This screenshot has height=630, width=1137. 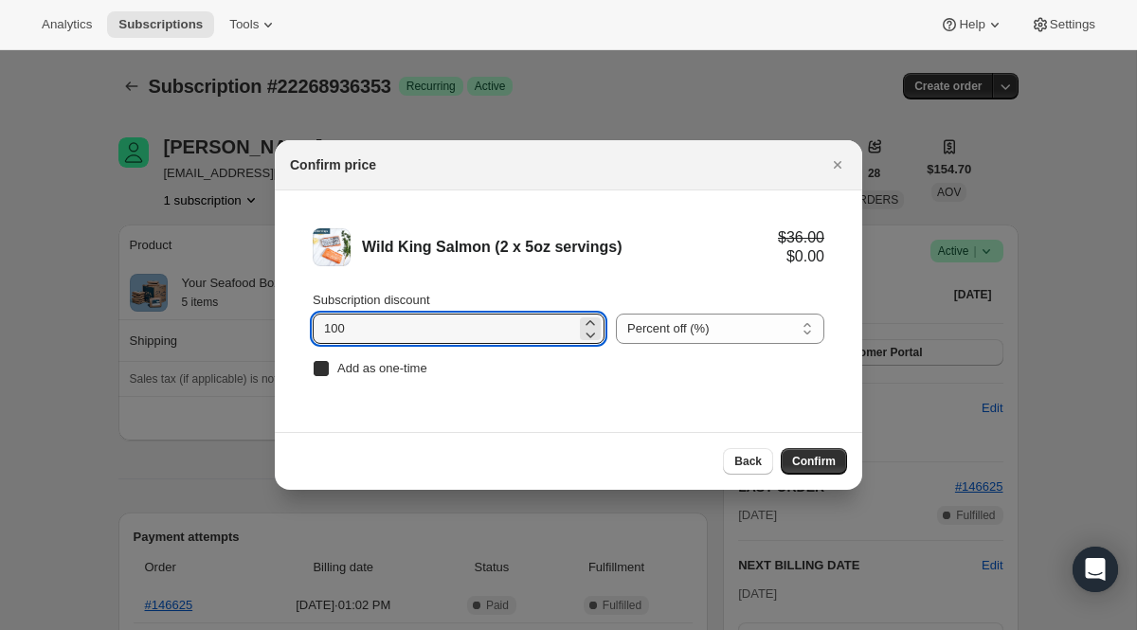 What do you see at coordinates (1063, 25) in the screenshot?
I see `button: Settings` at bounding box center [1063, 25].